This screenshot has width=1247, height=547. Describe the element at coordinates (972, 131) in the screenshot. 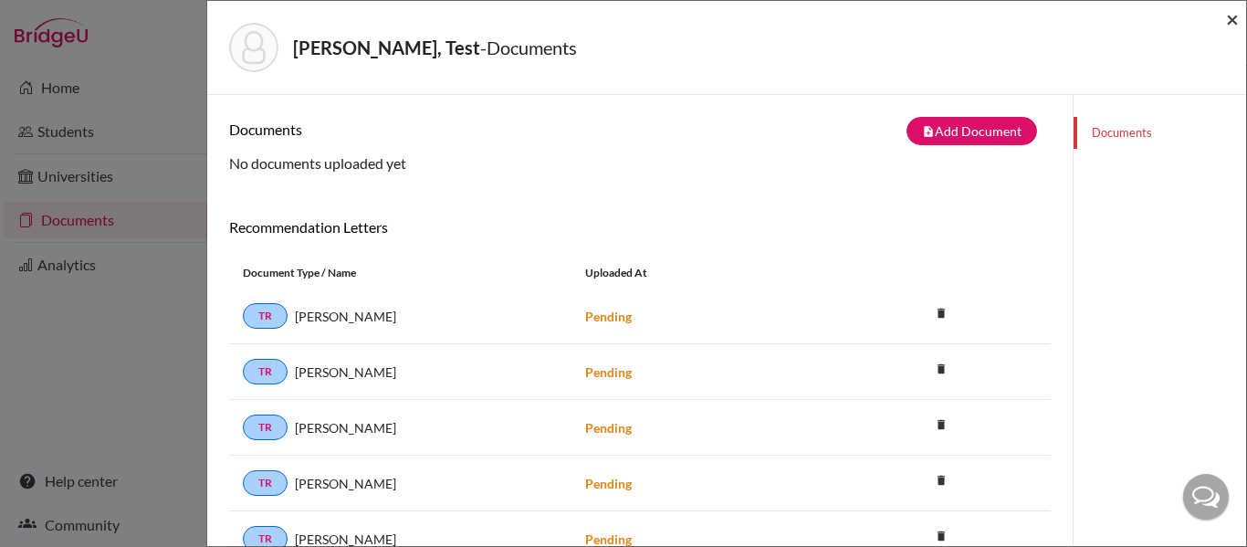

I see `button: note_addAdd Document` at that location.